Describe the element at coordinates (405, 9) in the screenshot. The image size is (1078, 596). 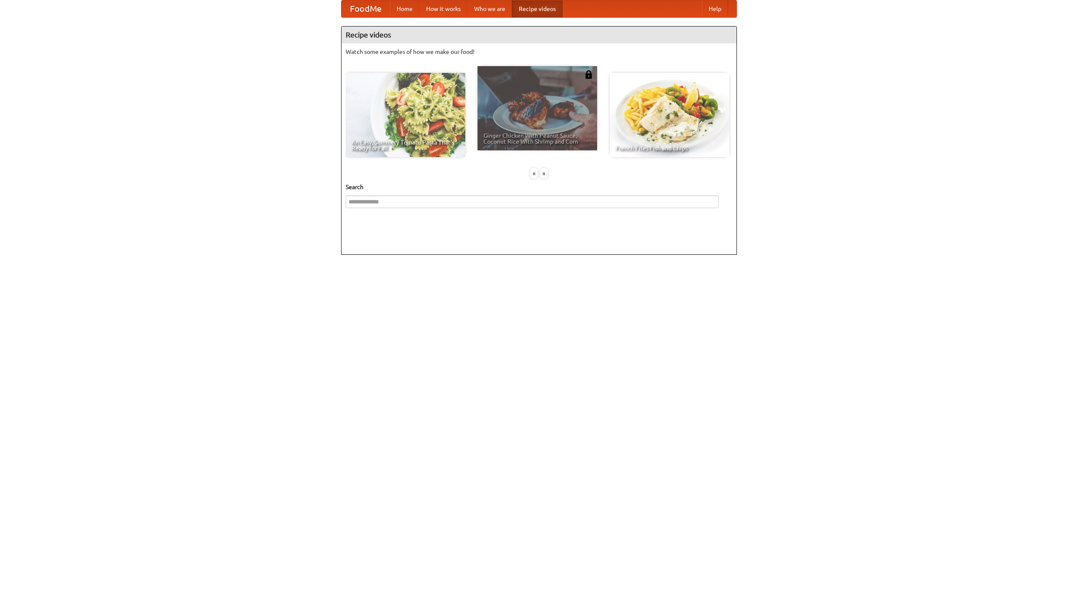
I see `a: Home` at that location.